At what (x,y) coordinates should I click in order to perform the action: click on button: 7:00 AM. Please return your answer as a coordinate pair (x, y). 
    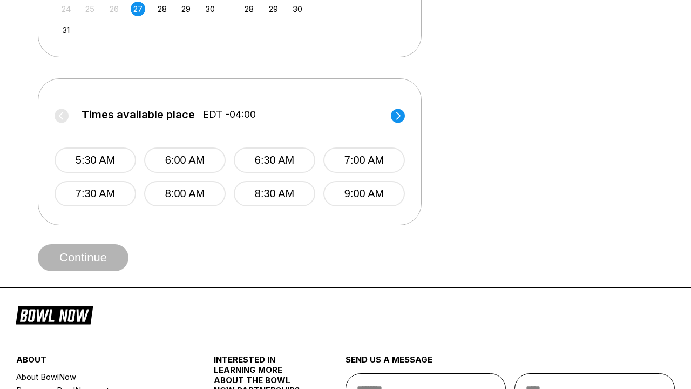
    Looking at the image, I should click on (364, 160).